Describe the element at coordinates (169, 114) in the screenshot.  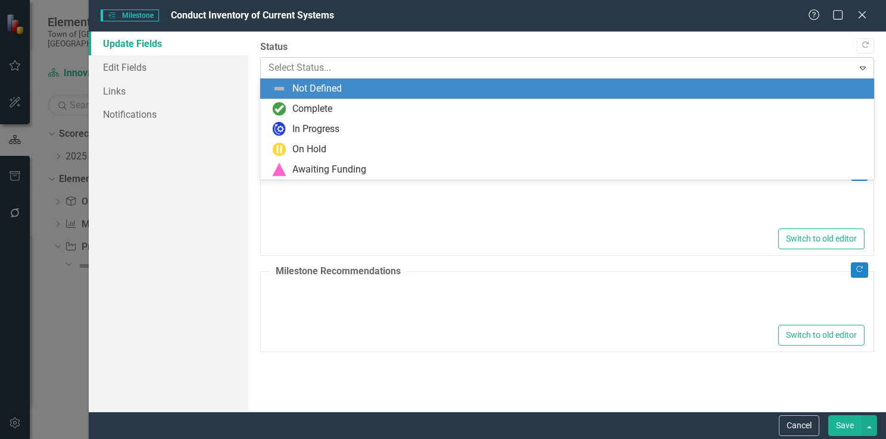
I see `a: Notifications` at that location.